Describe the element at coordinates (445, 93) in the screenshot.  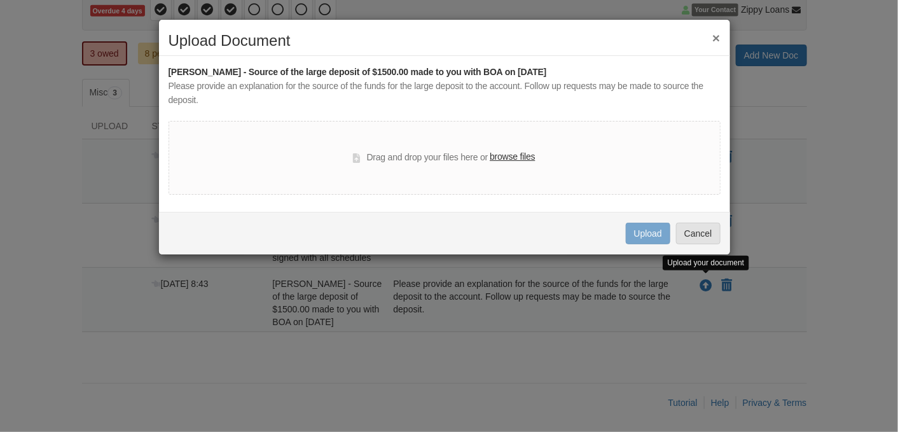
I see `div: Please provide an explanation for the source of the funds for the large deposit to the account. F...` at that location.